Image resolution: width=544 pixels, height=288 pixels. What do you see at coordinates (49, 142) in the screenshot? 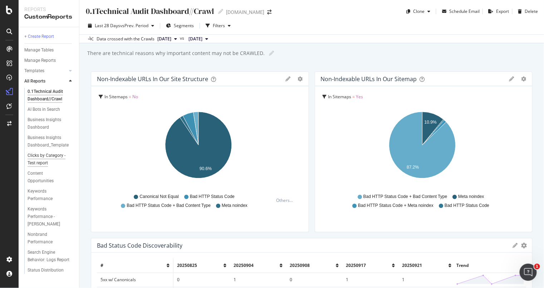
I see `div: Business Insights Dashboard_Template` at bounding box center [49, 142].